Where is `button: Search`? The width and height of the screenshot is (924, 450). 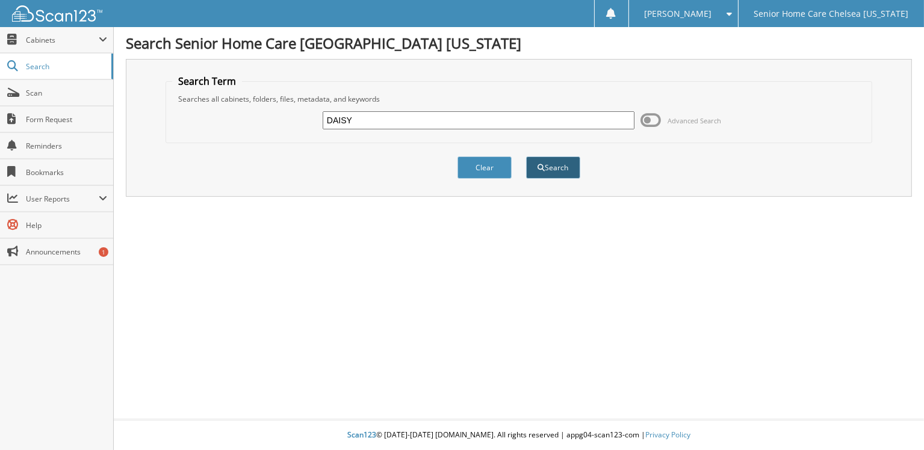 button: Search is located at coordinates (553, 167).